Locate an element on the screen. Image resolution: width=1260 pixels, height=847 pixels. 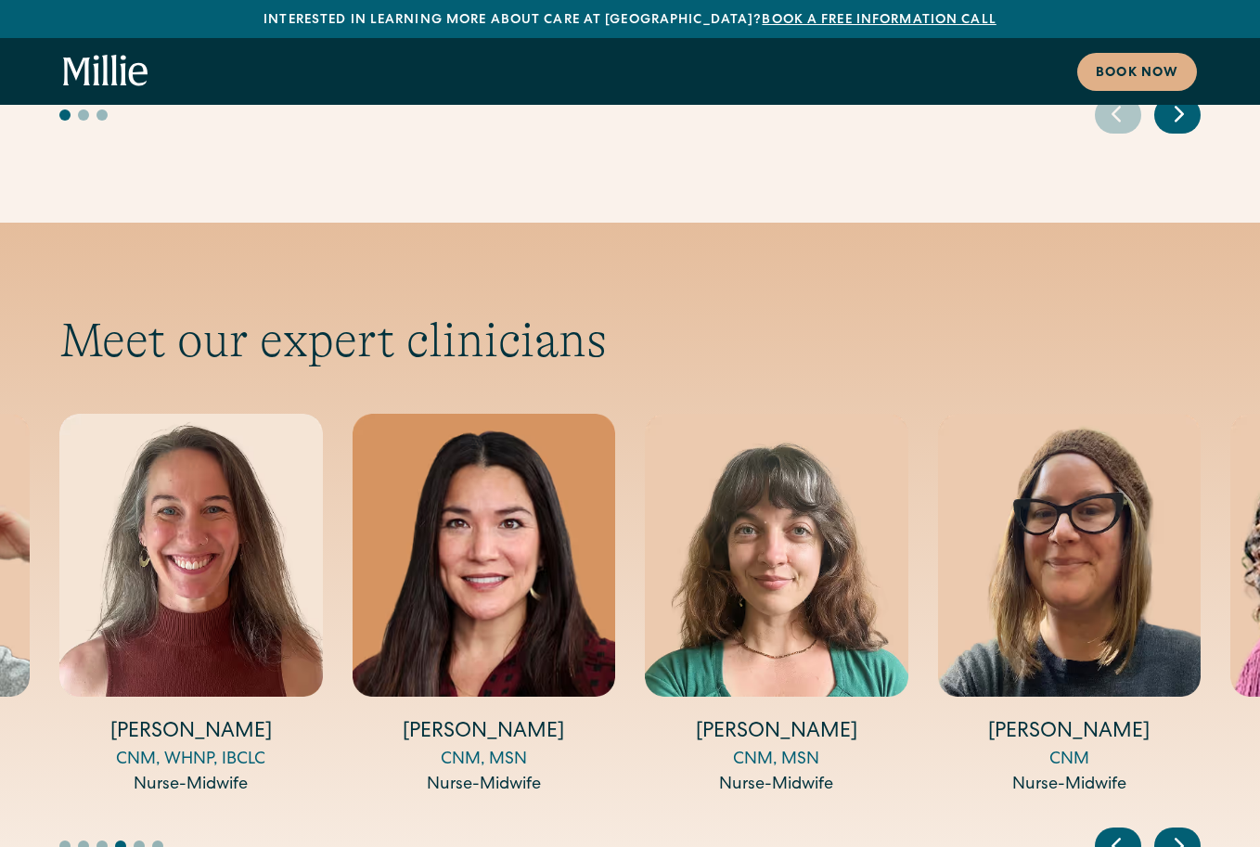
div: CNM is located at coordinates (1070, 760).